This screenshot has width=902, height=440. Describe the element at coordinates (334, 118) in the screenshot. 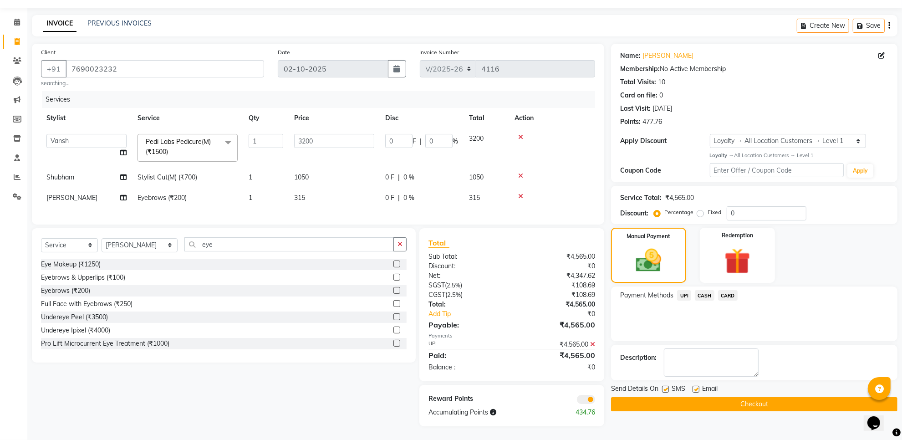

I see `th: Price` at that location.